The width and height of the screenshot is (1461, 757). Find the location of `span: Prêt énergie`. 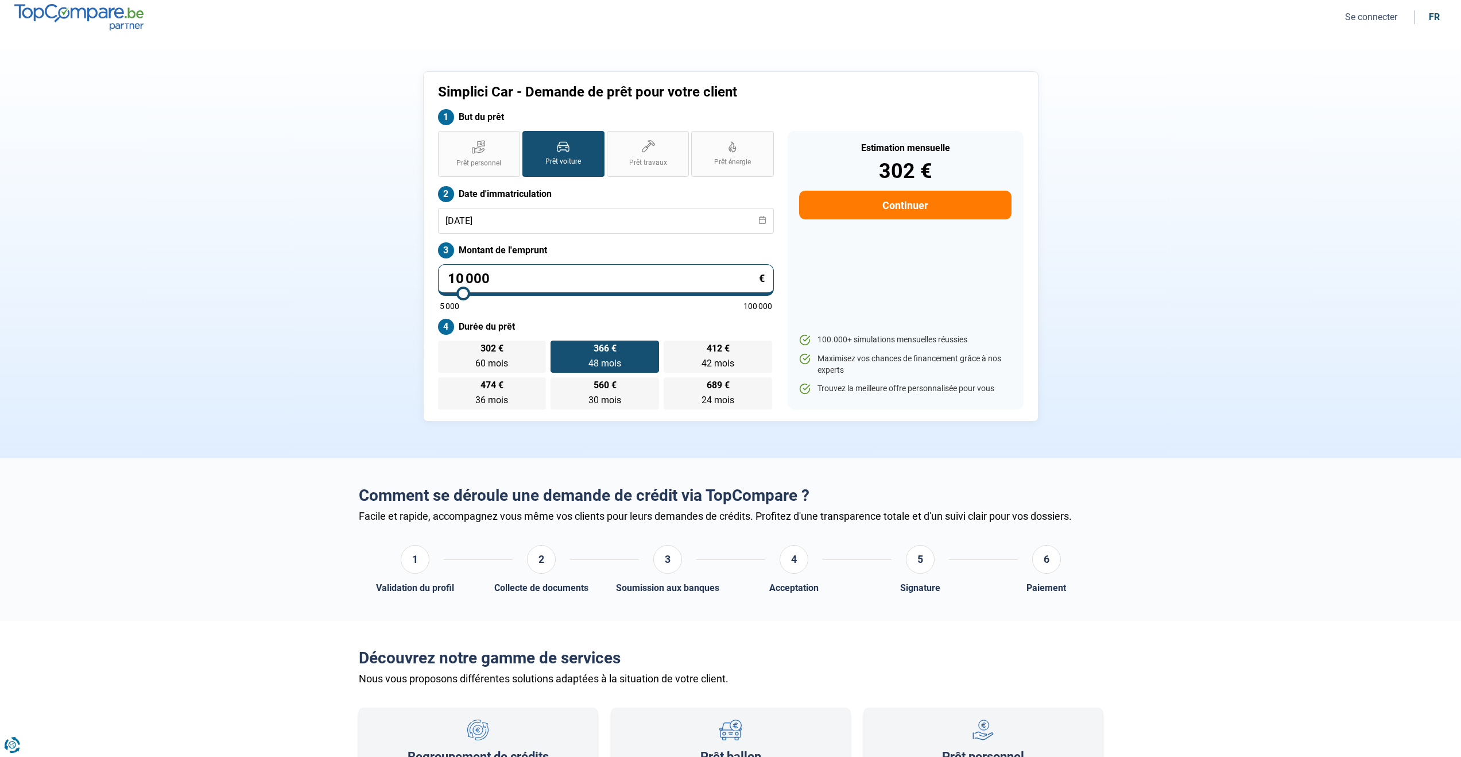

span: Prêt énergie is located at coordinates (732, 162).